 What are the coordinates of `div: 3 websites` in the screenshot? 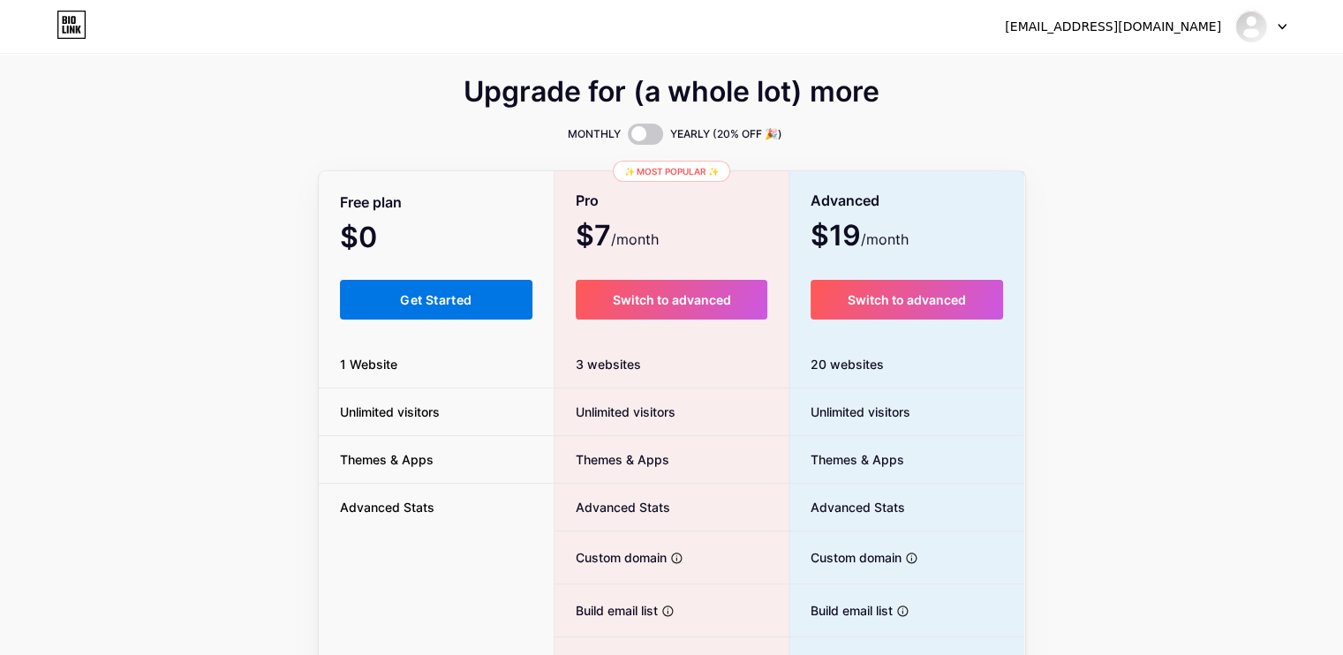 It's located at (671, 365).